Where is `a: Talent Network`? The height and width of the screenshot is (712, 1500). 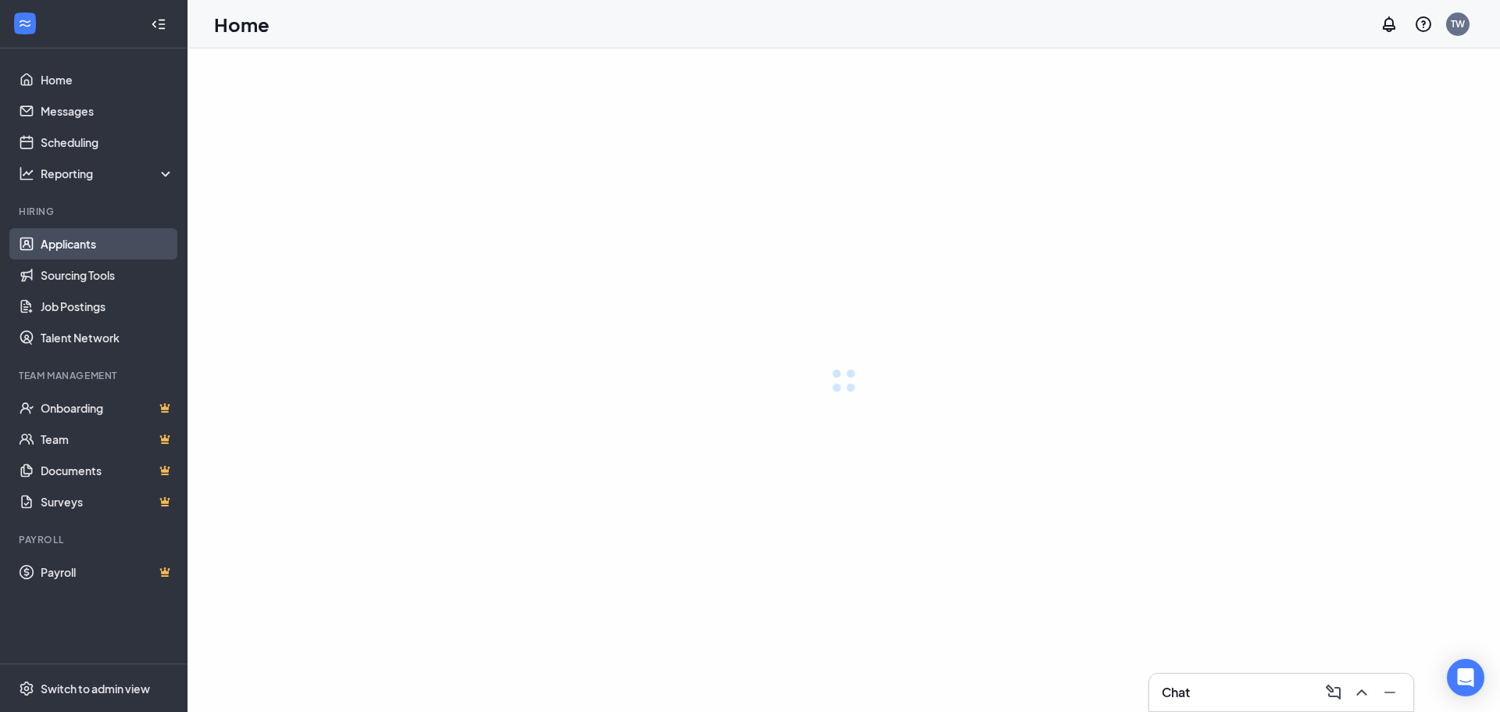 a: Talent Network is located at coordinates (107, 337).